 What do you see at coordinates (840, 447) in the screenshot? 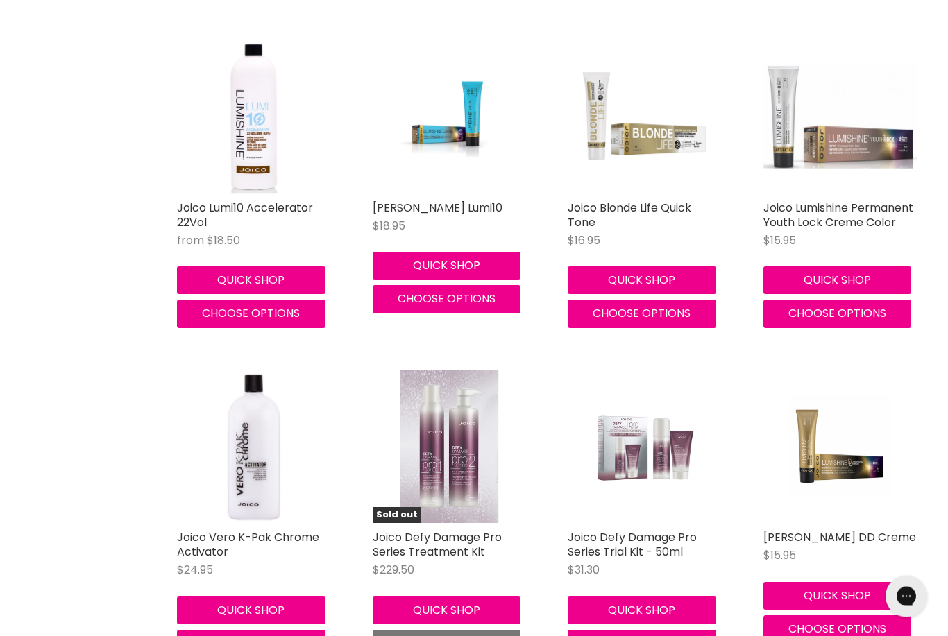
I see `a: Joico Lumishine DD Creme` at bounding box center [840, 447].